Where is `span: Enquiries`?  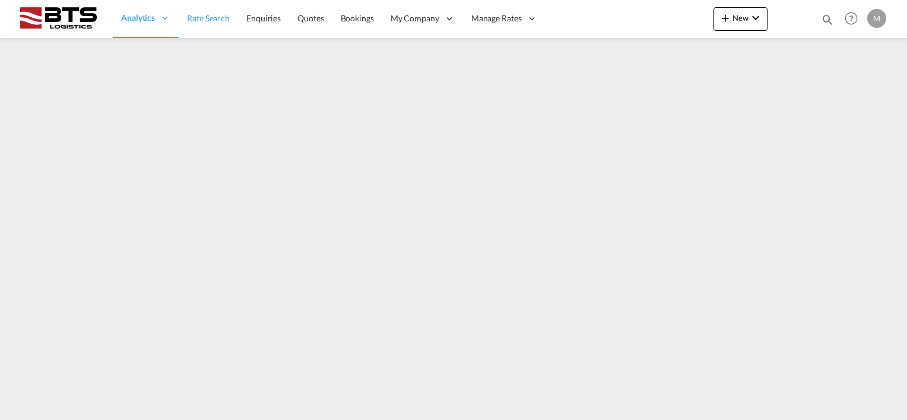 span: Enquiries is located at coordinates (263, 18).